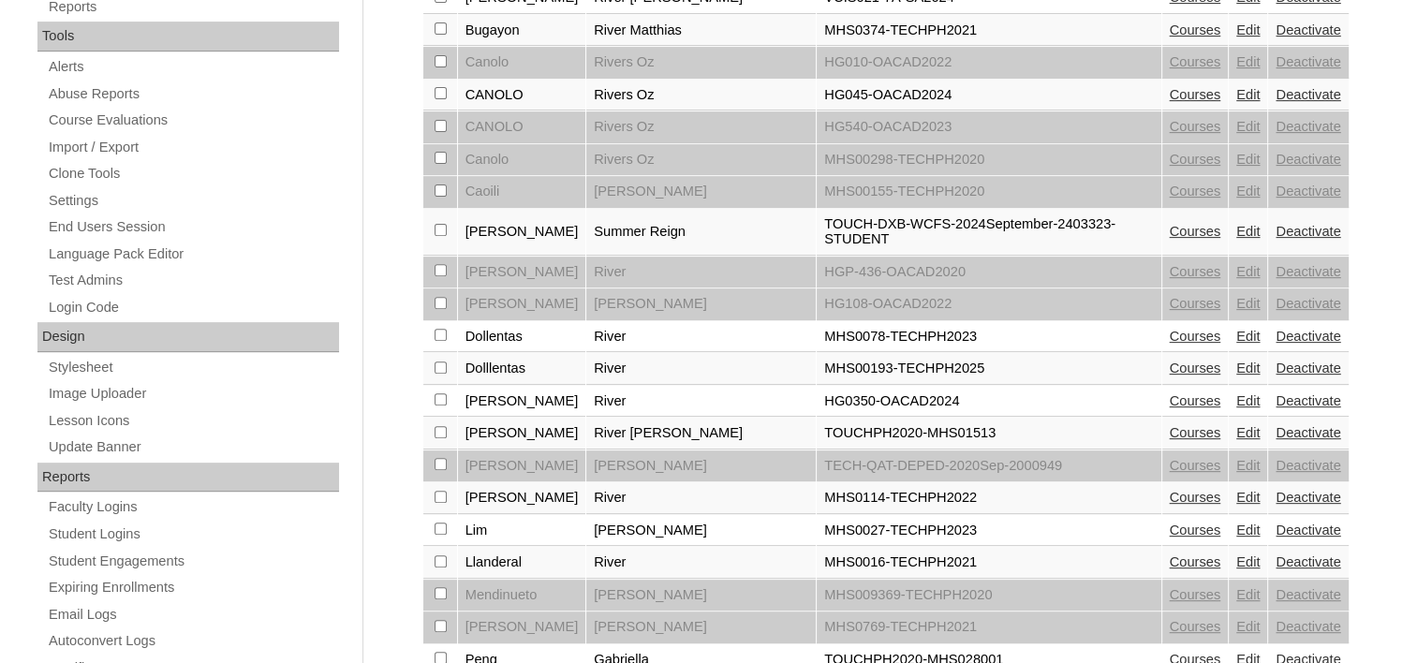 The image size is (1417, 663). Describe the element at coordinates (193, 147) in the screenshot. I see `a: Import / Export` at that location.